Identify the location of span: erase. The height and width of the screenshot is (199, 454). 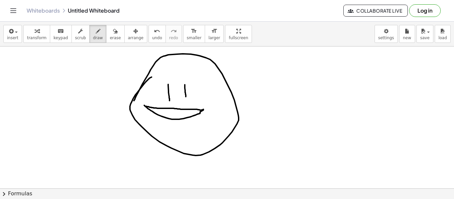
(115, 38).